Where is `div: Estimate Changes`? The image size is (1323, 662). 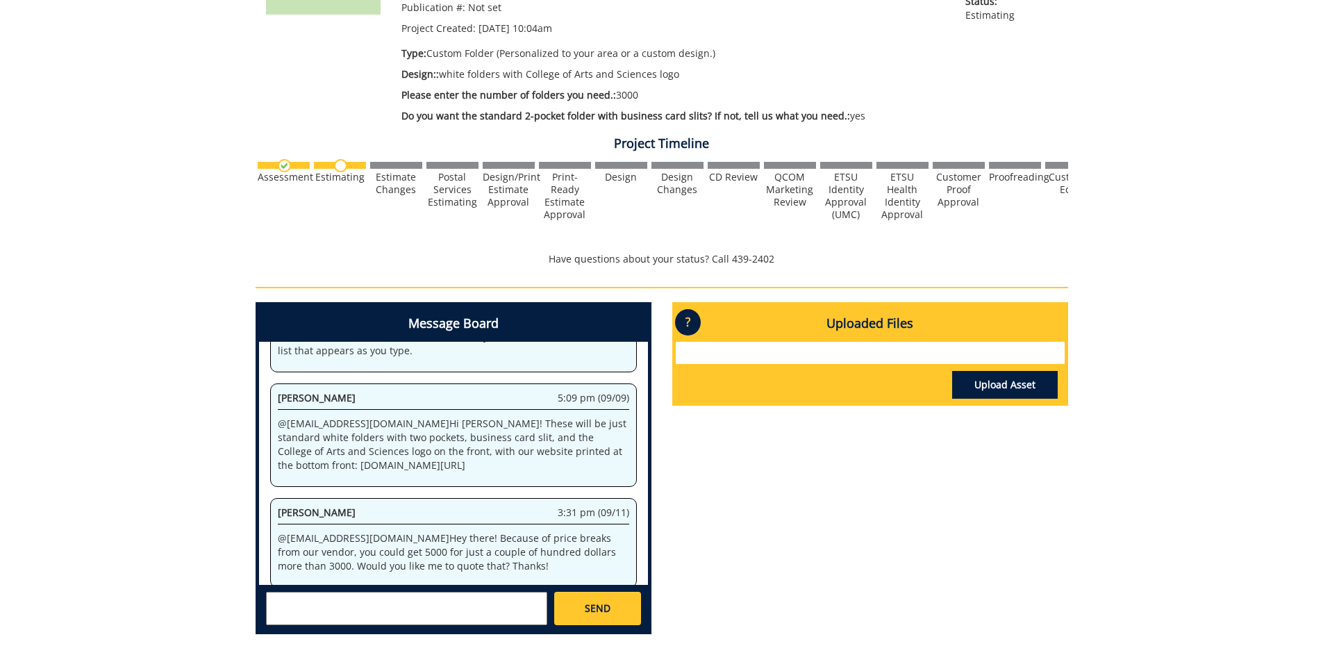
div: Estimate Changes is located at coordinates (396, 183).